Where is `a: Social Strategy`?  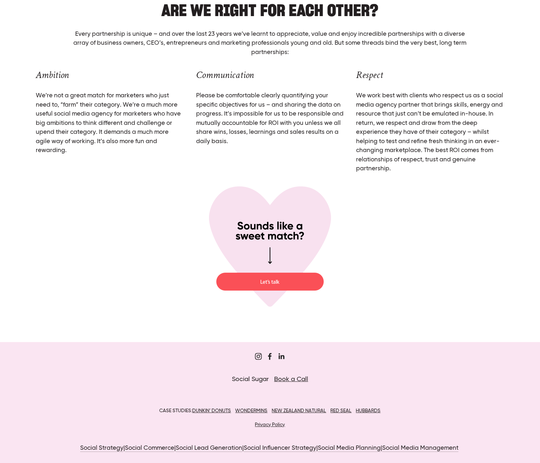 a: Social Strategy is located at coordinates (102, 448).